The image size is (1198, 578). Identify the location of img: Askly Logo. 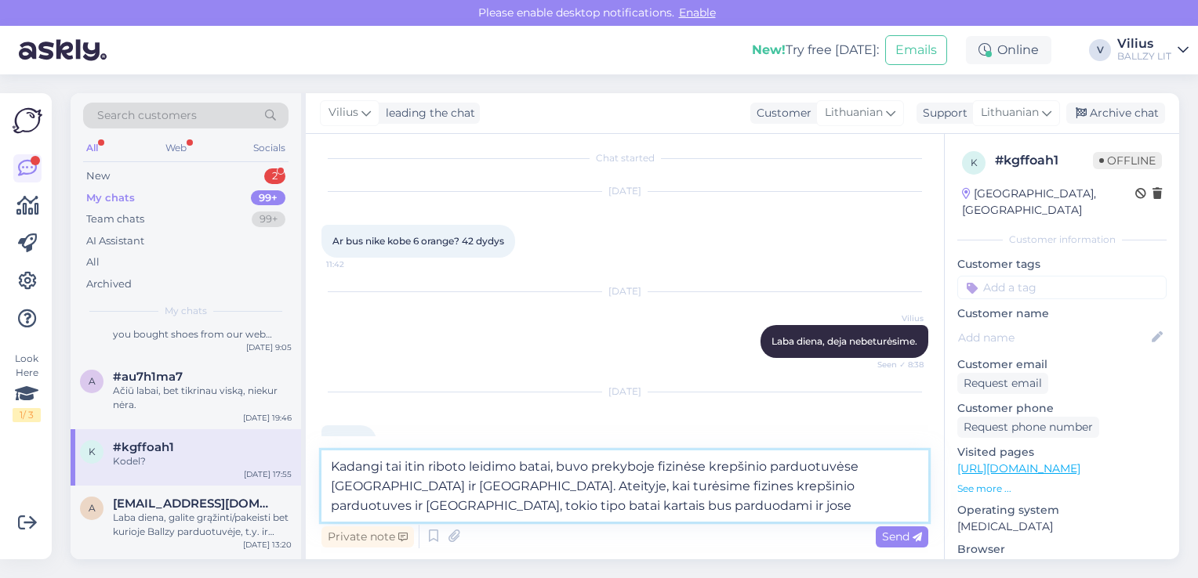
(27, 121).